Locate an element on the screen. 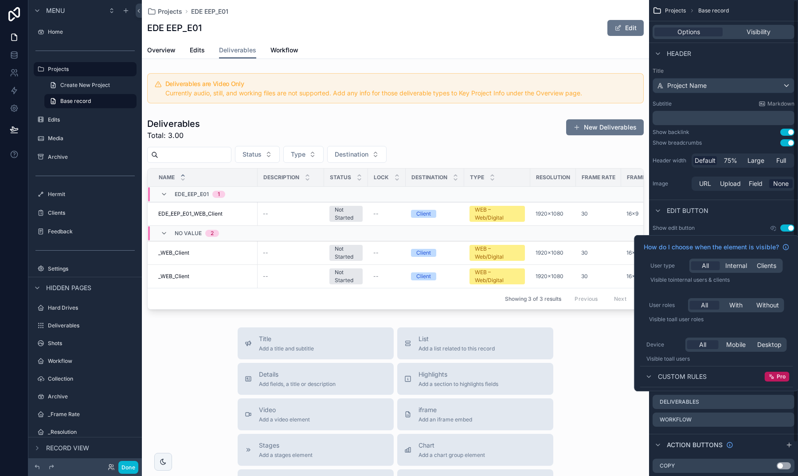 This screenshot has width=798, height=476. div: scrollable content is located at coordinates (724, 118).